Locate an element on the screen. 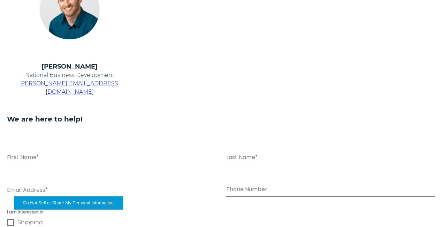 The height and width of the screenshot is (227, 442). button: Do Not Sell or Share My Personal Information is located at coordinates (68, 203).